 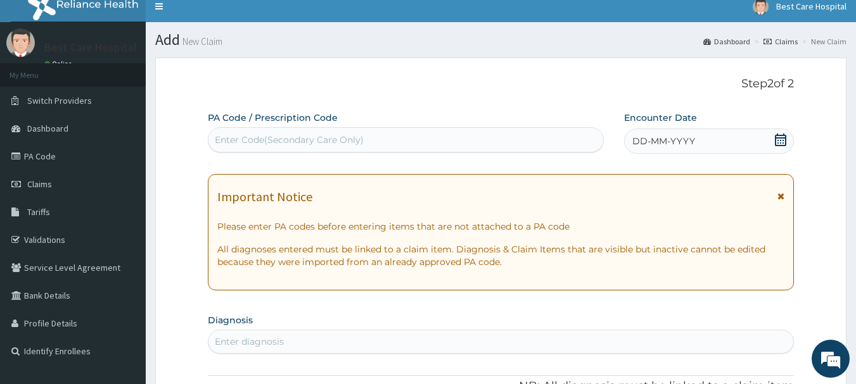 What do you see at coordinates (500, 40) in the screenshot?
I see `h1: Add` at bounding box center [500, 40].